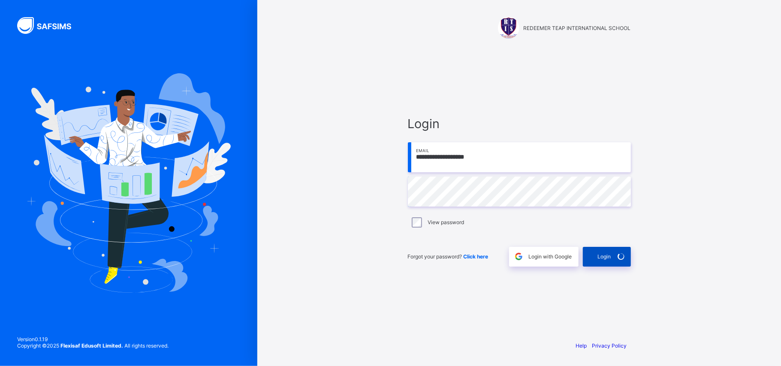 The height and width of the screenshot is (366, 781). I want to click on img: Hero Image, so click(129, 183).